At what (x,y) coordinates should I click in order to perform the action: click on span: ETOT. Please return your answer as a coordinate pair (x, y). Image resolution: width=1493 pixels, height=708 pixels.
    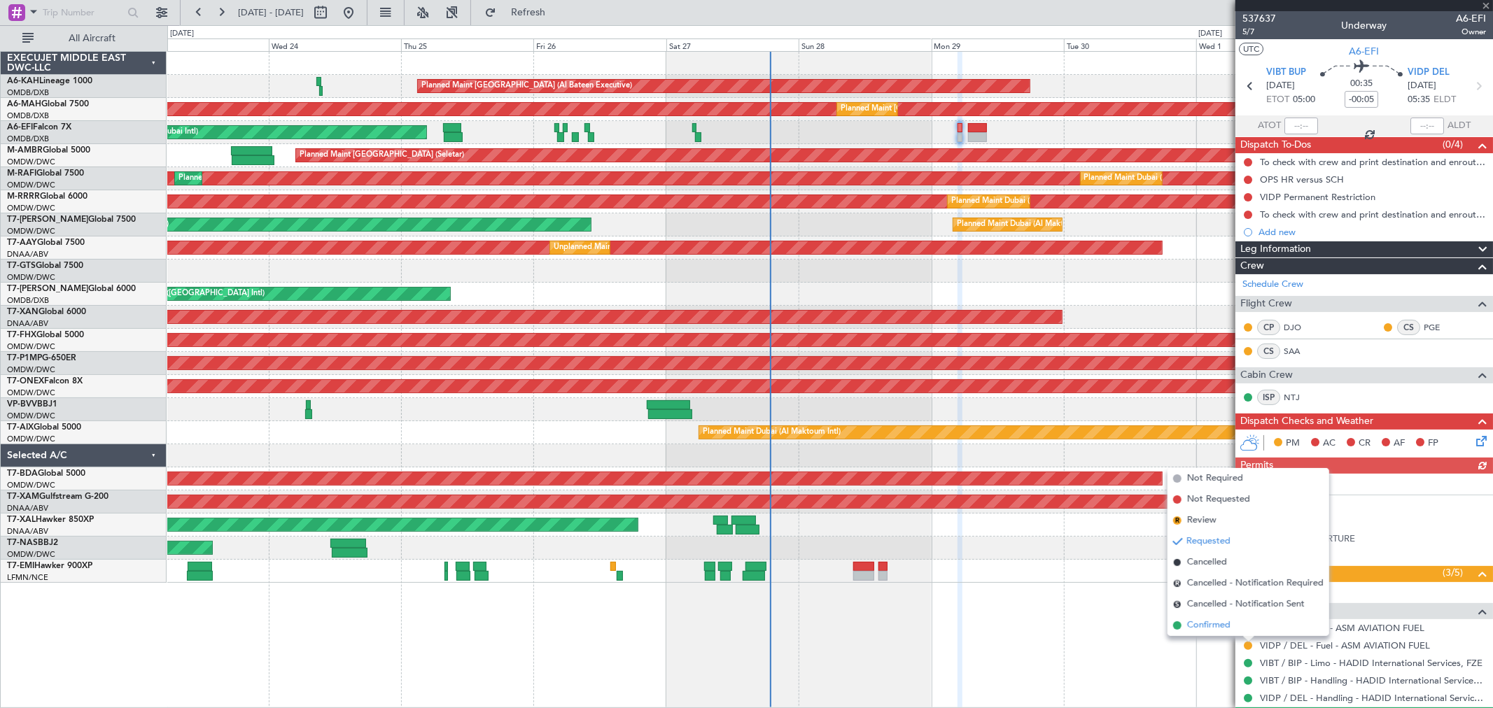
    Looking at the image, I should click on (1278, 100).